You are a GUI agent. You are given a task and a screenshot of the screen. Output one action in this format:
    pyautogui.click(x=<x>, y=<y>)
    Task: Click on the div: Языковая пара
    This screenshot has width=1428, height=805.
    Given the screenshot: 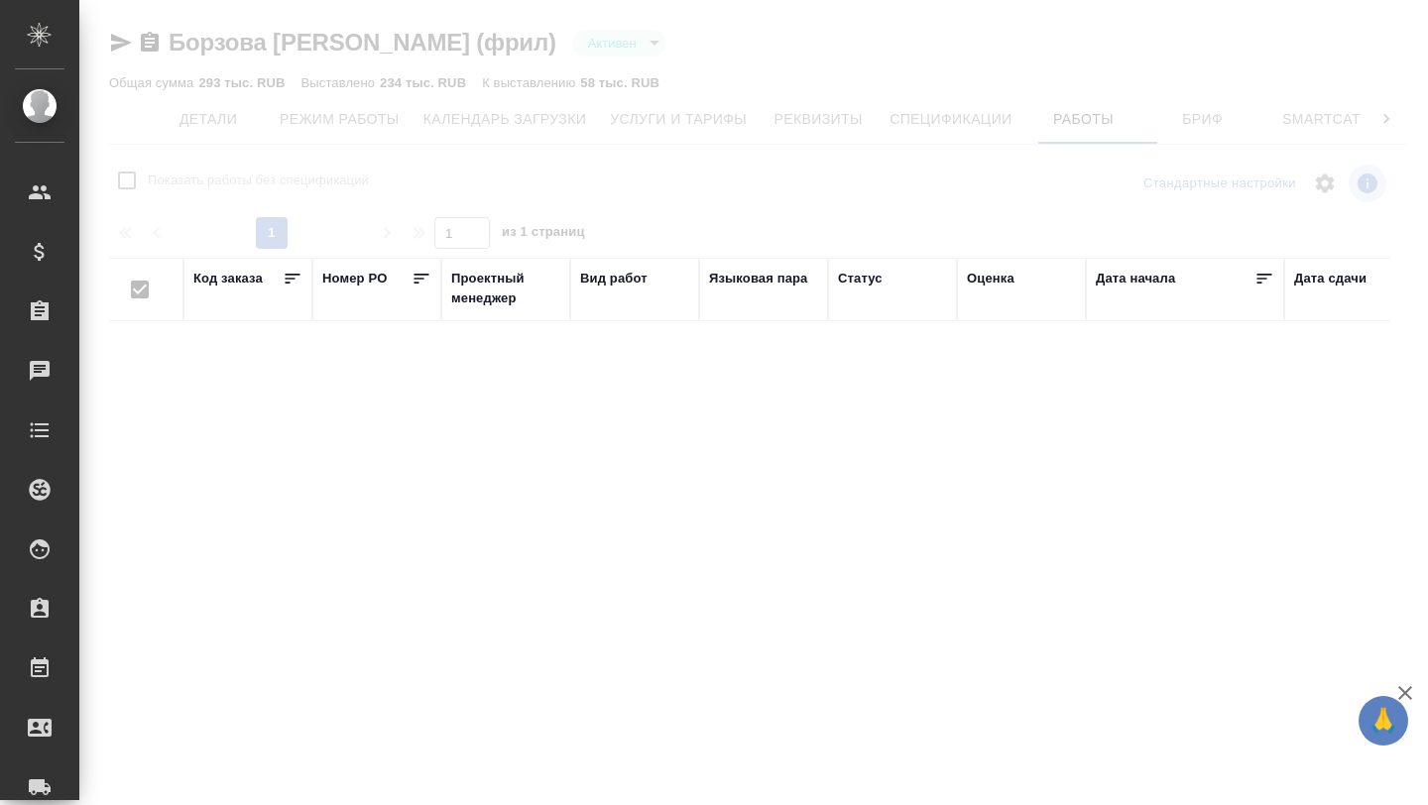 What is the action you would take?
    pyautogui.click(x=759, y=279)
    